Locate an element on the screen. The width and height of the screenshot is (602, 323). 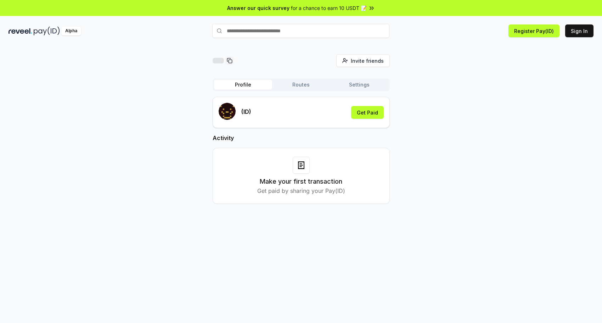
button: Routes is located at coordinates (301, 85).